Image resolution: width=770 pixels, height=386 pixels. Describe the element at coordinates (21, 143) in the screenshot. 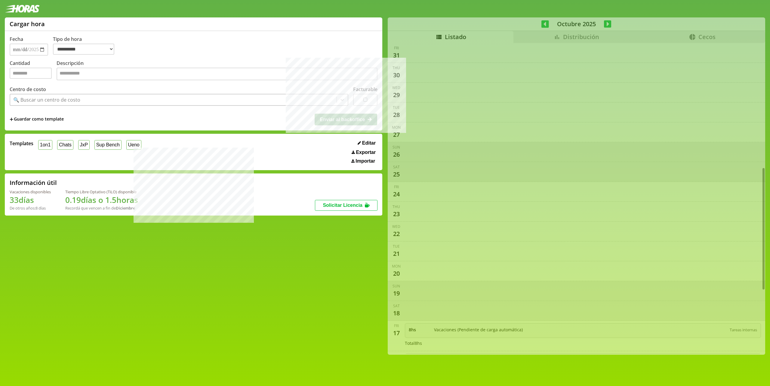

I see `span: Templates` at that location.